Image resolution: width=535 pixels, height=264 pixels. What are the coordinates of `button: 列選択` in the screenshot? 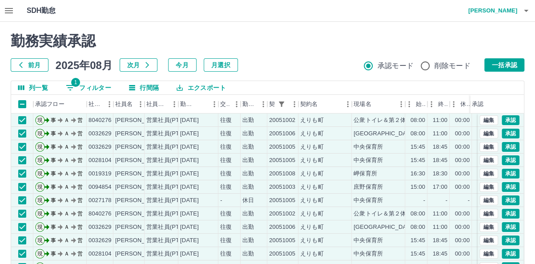 It's located at (33, 88).